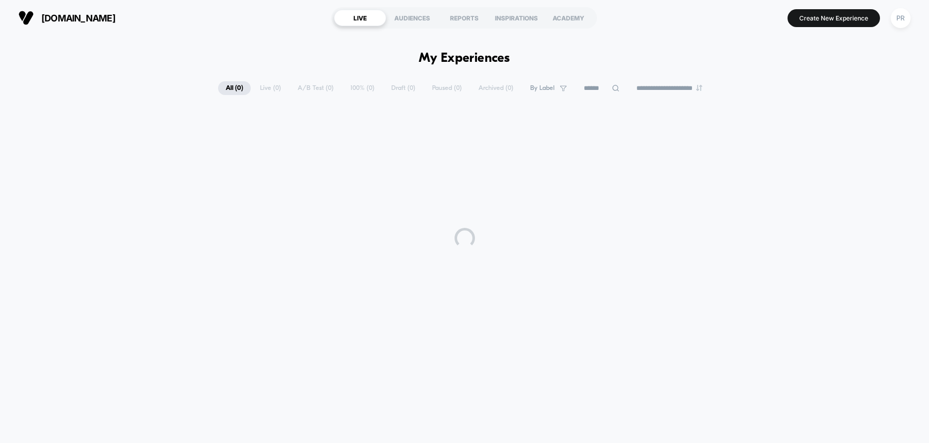  What do you see at coordinates (234, 88) in the screenshot?
I see `span: All ( 0 )` at bounding box center [234, 88].